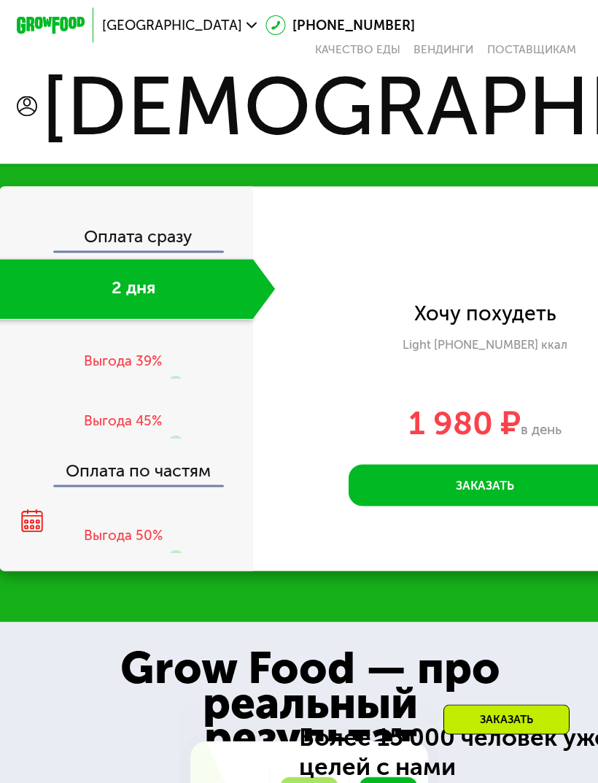  Describe the element at coordinates (541, 429) in the screenshot. I see `span: в день` at that location.